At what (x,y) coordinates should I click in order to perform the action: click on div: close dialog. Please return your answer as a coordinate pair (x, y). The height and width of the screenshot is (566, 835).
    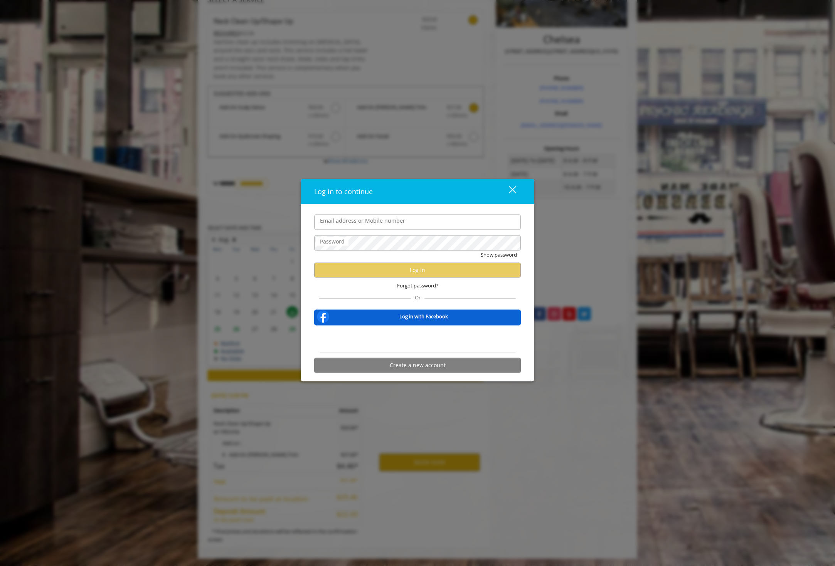
    Looking at the image, I should click on (508, 192).